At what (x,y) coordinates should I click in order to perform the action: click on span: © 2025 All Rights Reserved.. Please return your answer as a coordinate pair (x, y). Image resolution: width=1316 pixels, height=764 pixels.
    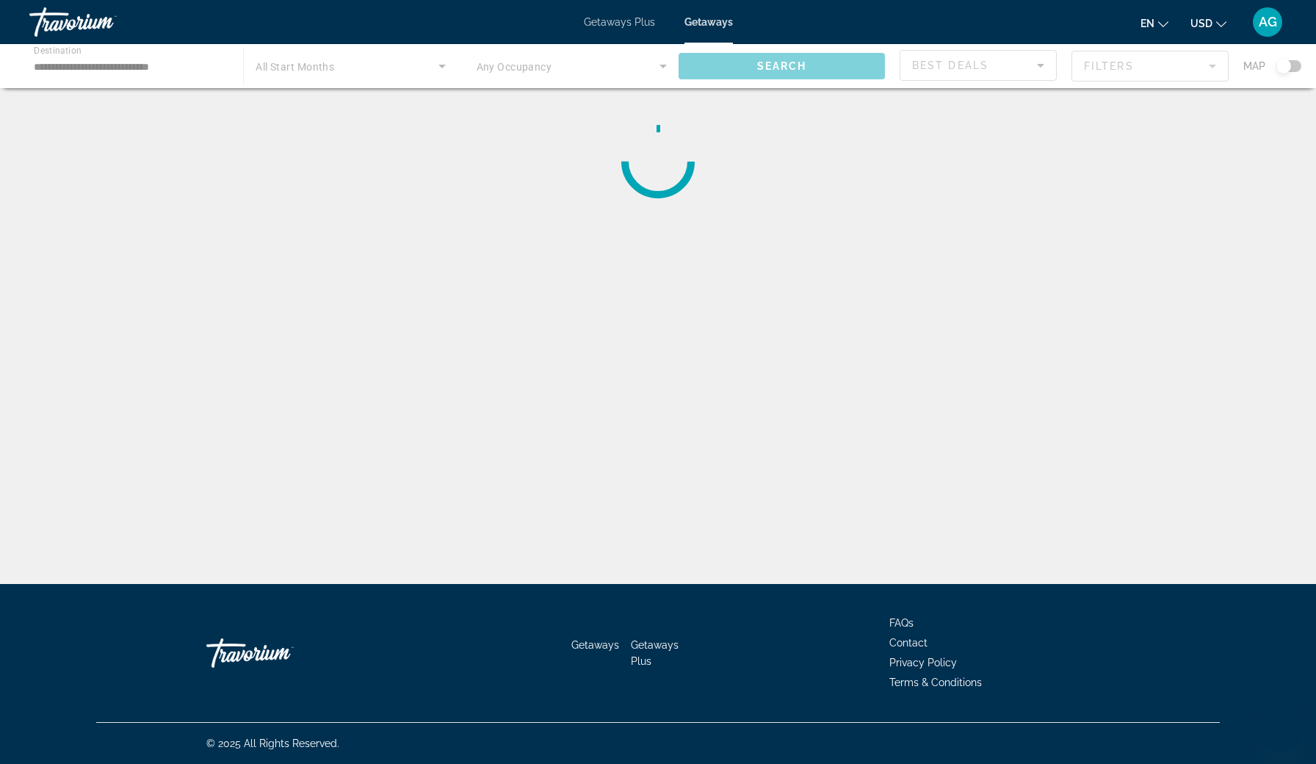
    Looking at the image, I should click on (272, 743).